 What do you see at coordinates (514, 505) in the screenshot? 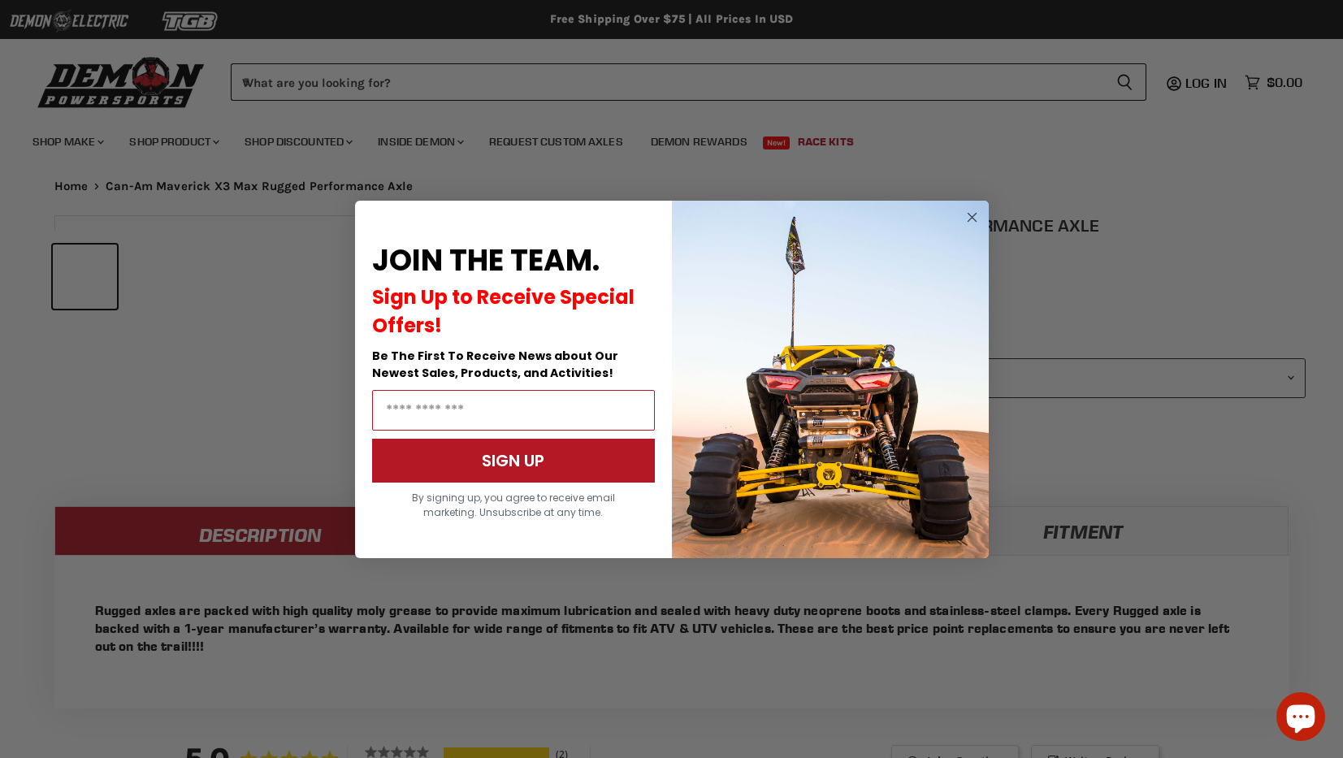
I see `span: By signing up, you agree to receive email marketing. Unsubscribe at any time.` at bounding box center [514, 505].